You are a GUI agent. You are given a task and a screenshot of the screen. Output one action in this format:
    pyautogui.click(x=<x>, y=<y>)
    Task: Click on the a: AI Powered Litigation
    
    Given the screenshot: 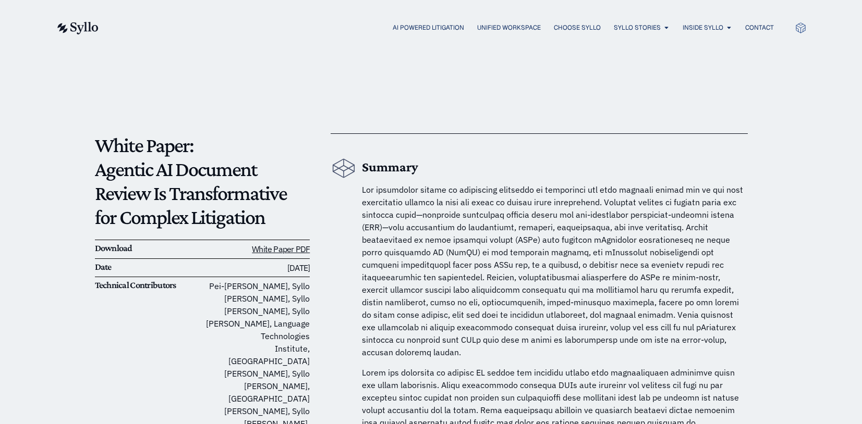 What is the action you would take?
    pyautogui.click(x=428, y=28)
    